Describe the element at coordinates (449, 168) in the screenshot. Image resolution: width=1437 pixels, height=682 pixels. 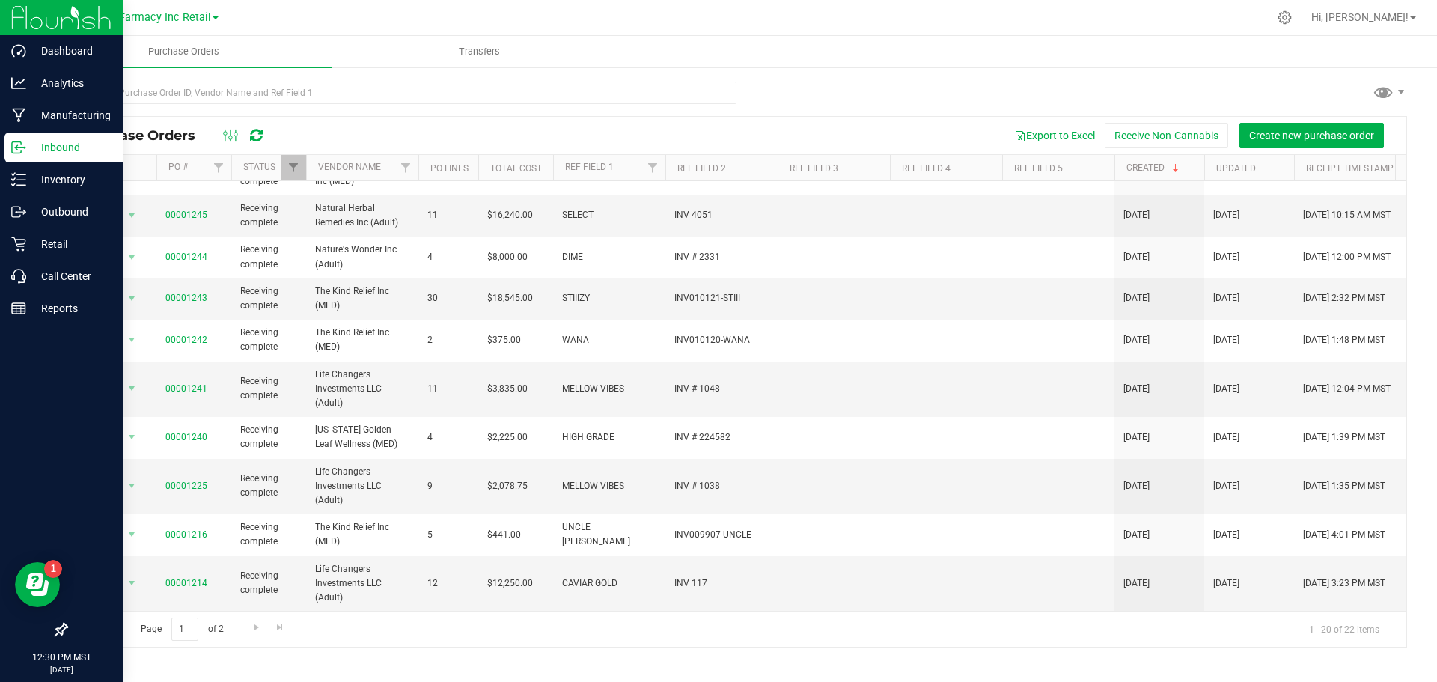
I see `a: PO Lines` at that location.